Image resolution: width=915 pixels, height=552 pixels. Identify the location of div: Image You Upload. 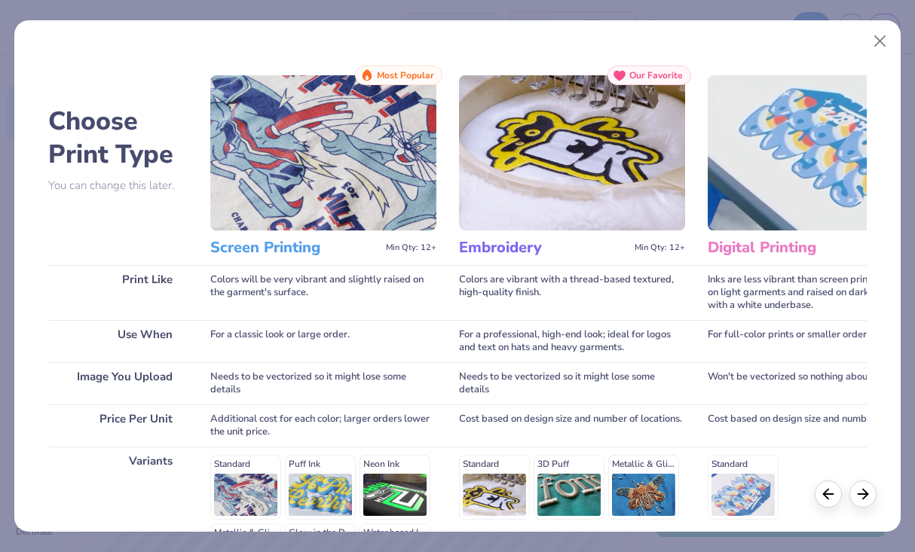
(118, 383).